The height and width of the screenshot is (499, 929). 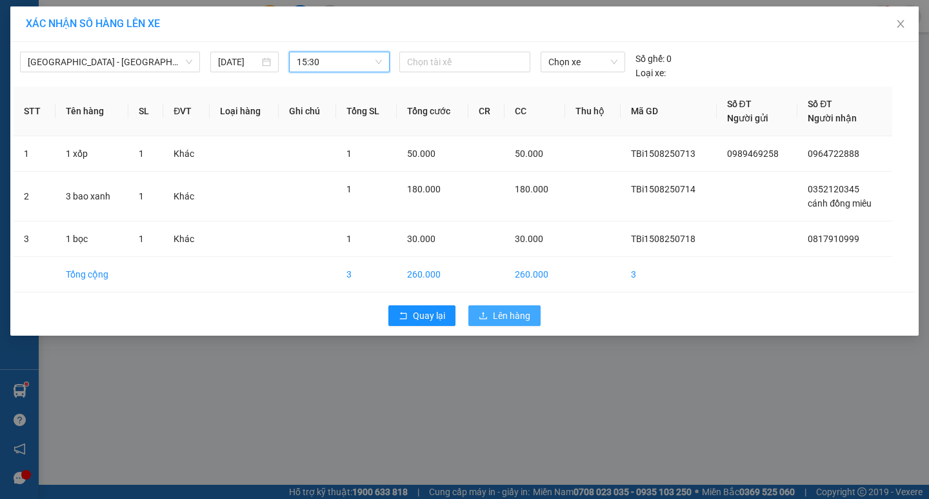 I want to click on td: 3 bao xanh, so click(x=92, y=196).